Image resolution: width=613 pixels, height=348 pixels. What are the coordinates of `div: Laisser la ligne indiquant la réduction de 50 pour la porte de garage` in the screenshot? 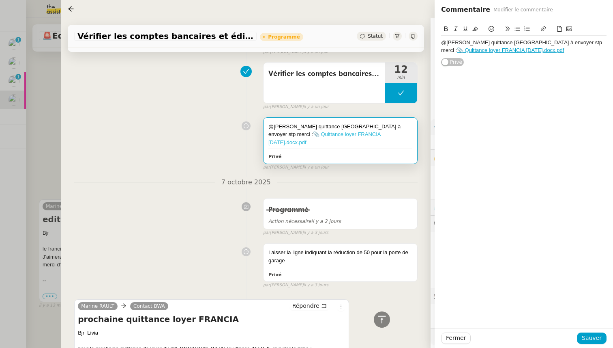 It's located at (340, 256).